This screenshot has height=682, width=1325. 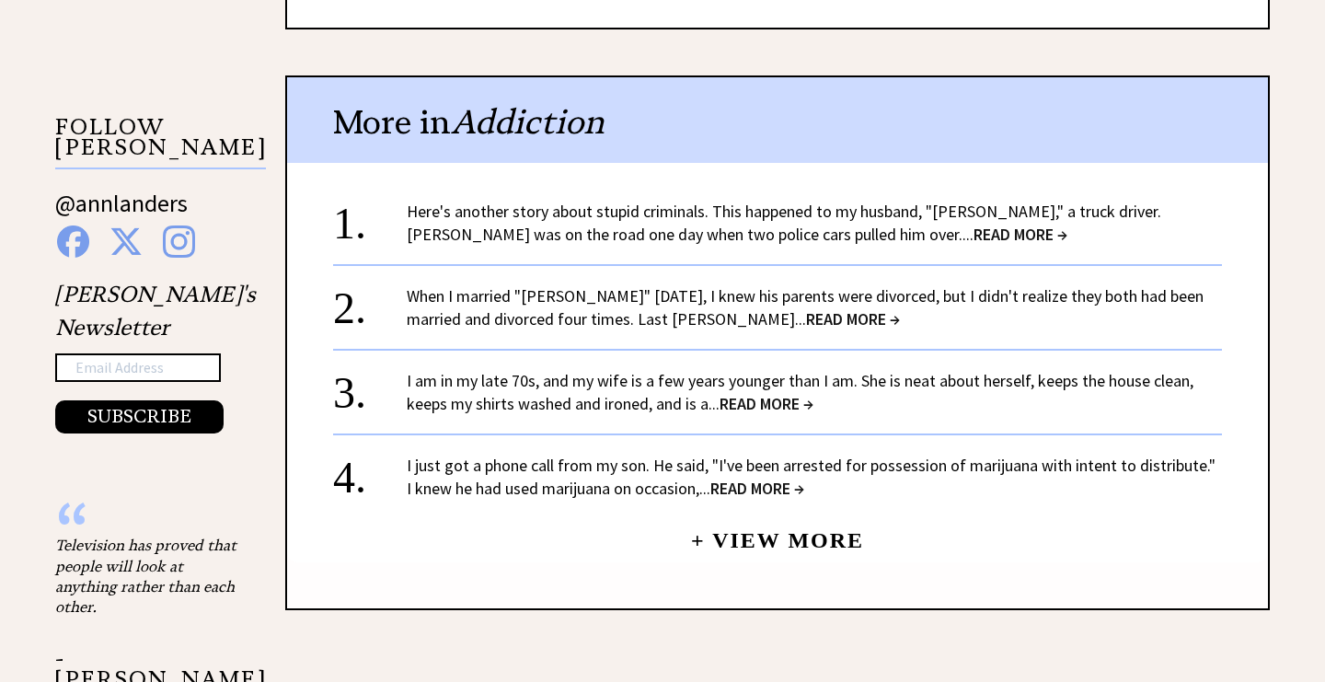 I want to click on span: Addiction, so click(x=527, y=121).